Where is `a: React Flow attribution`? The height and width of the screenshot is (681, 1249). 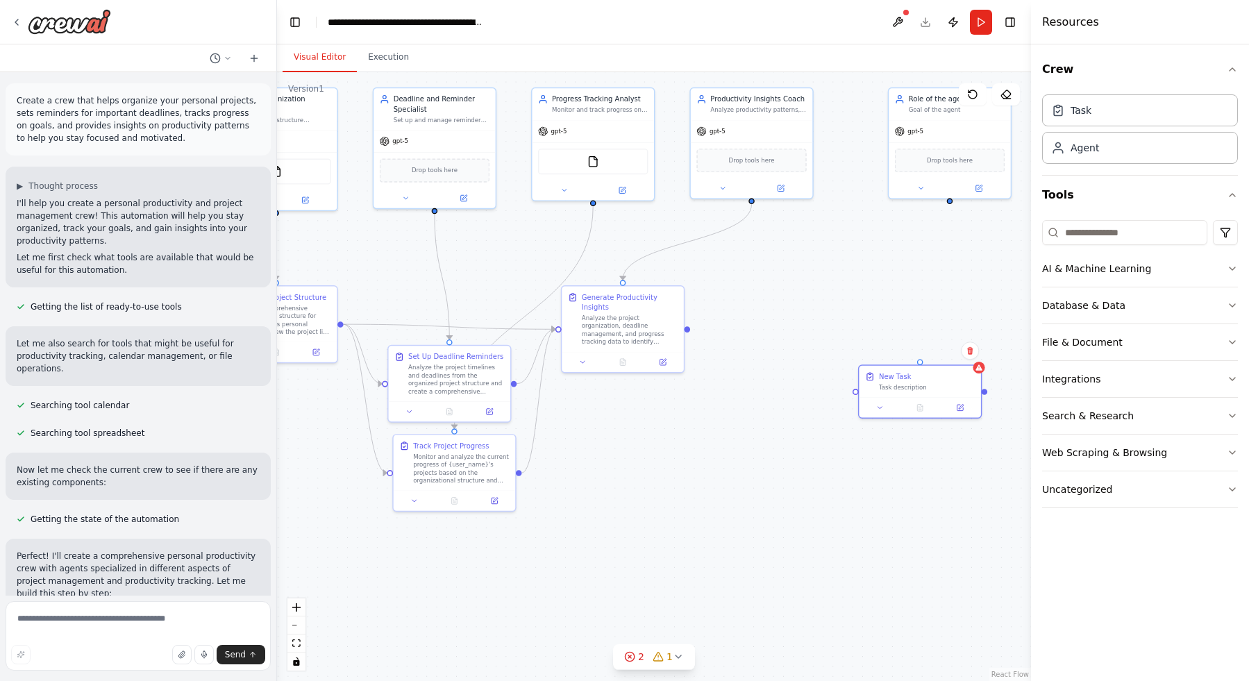 a: React Flow attribution is located at coordinates (1010, 674).